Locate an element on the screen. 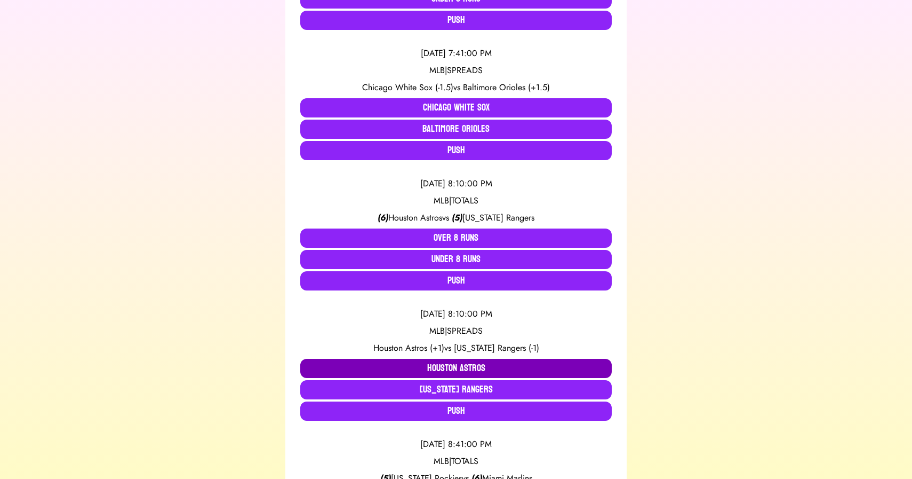 This screenshot has width=912, height=479. button: Over 8 Runs is located at coordinates (456, 238).